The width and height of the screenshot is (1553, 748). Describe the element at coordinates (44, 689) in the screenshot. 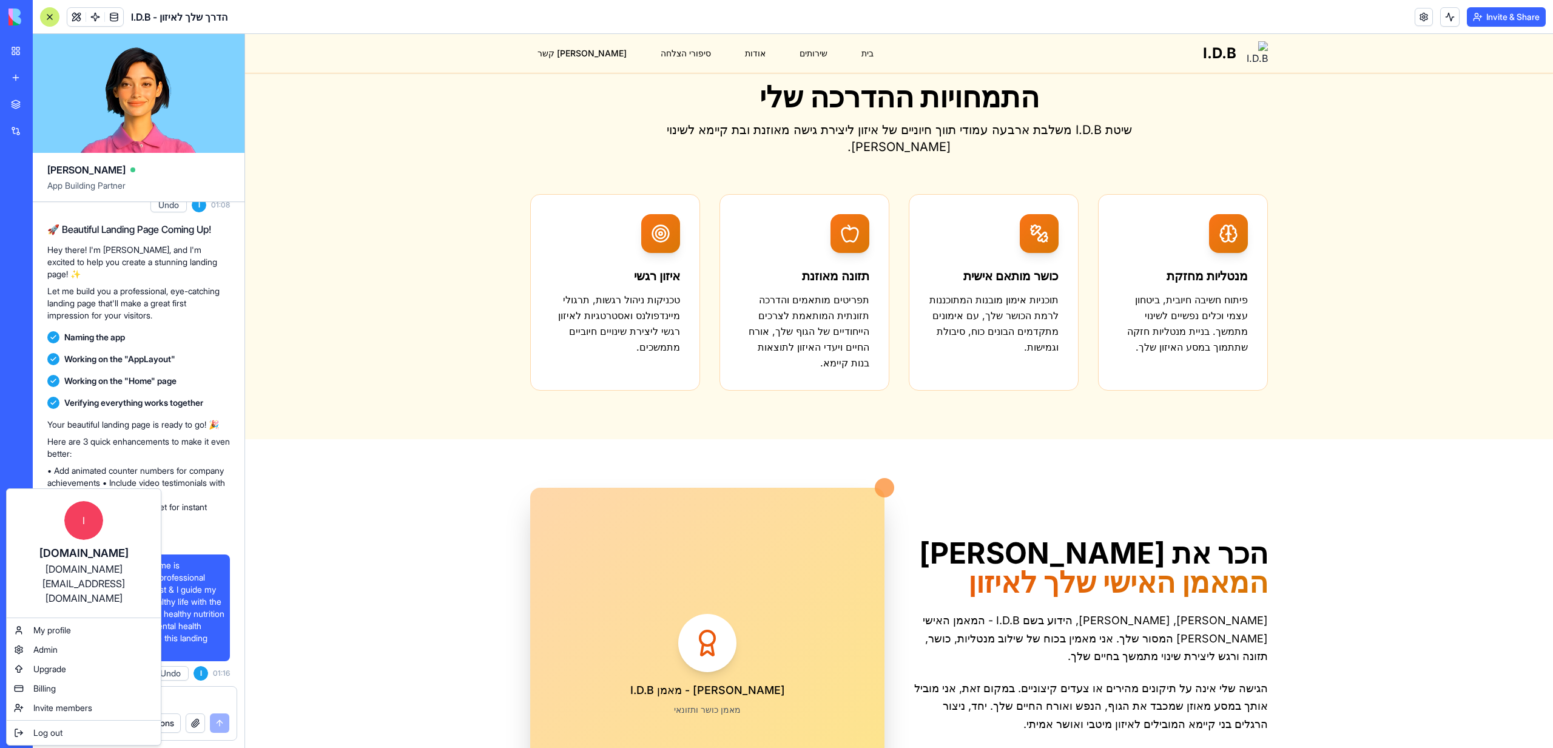

I see `span: Billing` at that location.